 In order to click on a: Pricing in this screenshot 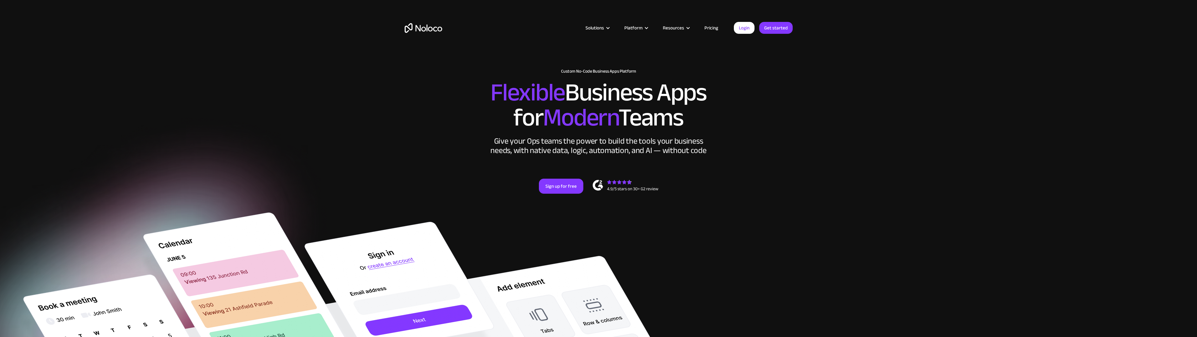, I will do `click(711, 28)`.